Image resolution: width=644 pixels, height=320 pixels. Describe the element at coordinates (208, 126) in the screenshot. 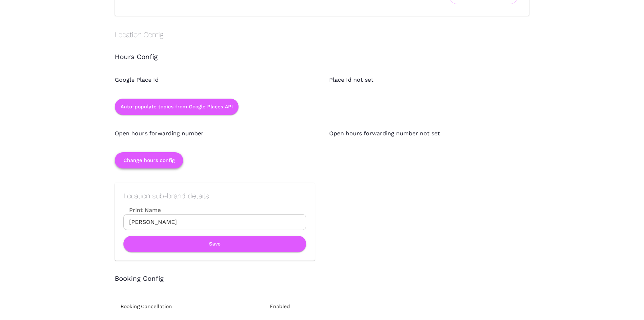

I see `div: Open hours forwarding number` at that location.